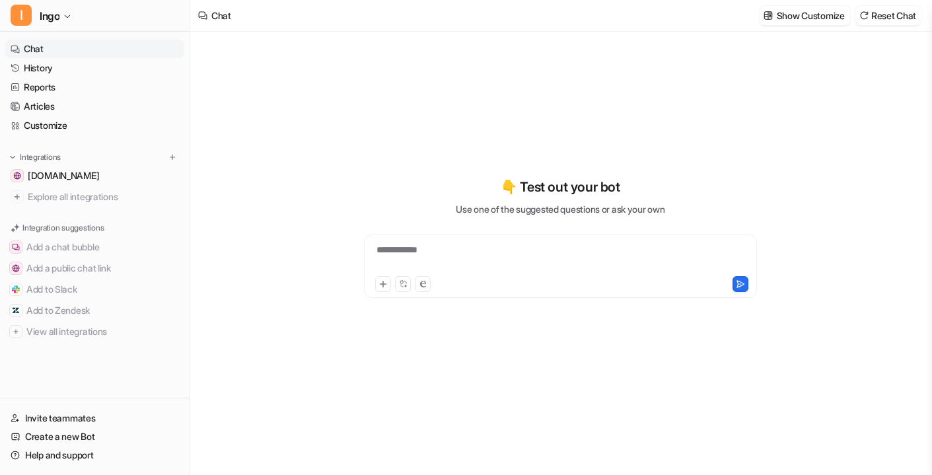  I want to click on a: Invite teammates, so click(94, 418).